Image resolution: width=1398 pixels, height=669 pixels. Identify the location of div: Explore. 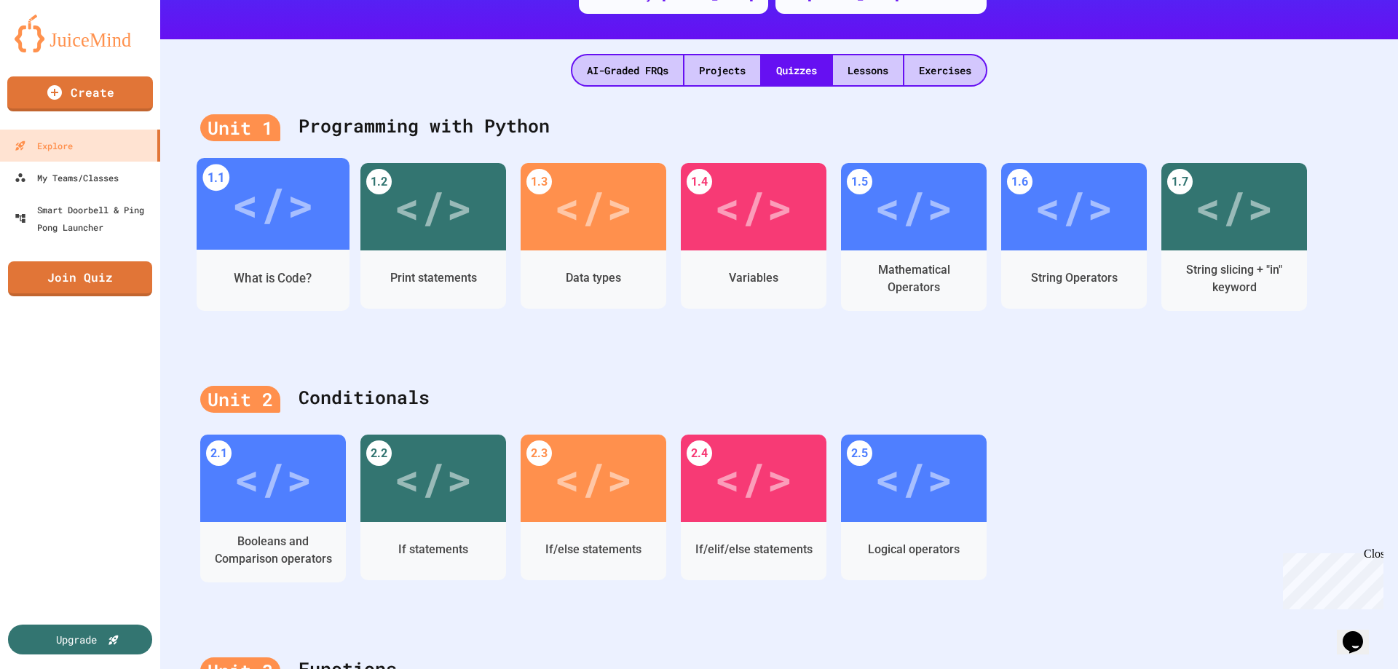
(44, 146).